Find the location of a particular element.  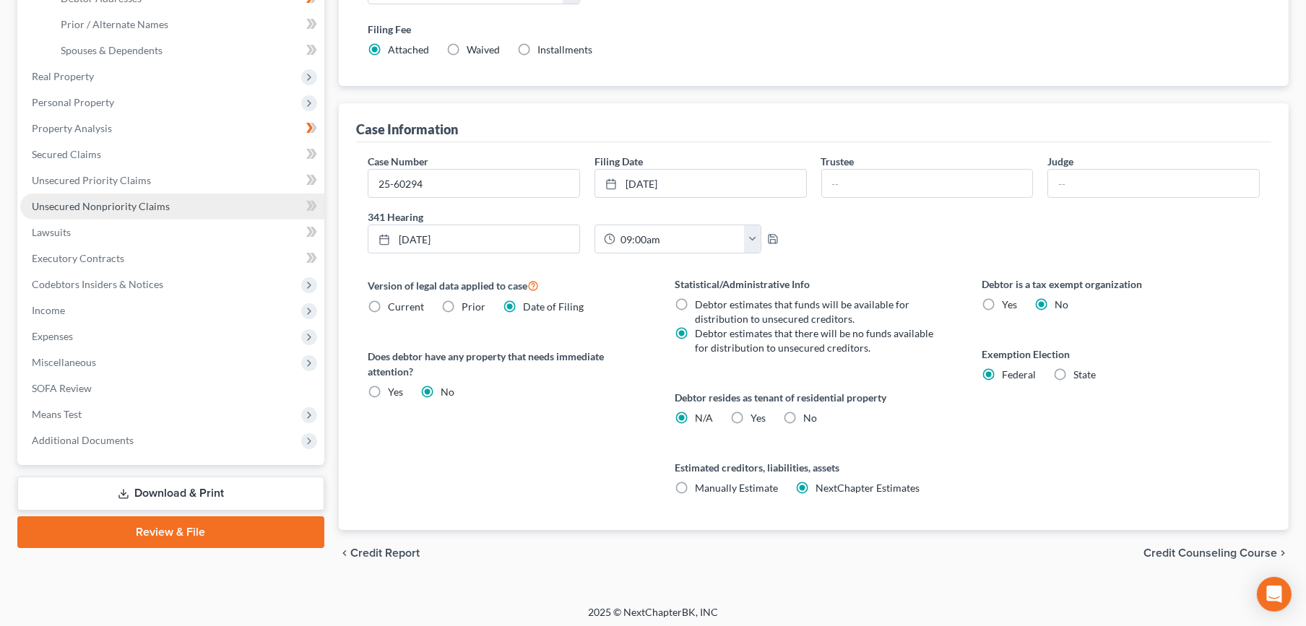

a: Lawsuits is located at coordinates (172, 233).